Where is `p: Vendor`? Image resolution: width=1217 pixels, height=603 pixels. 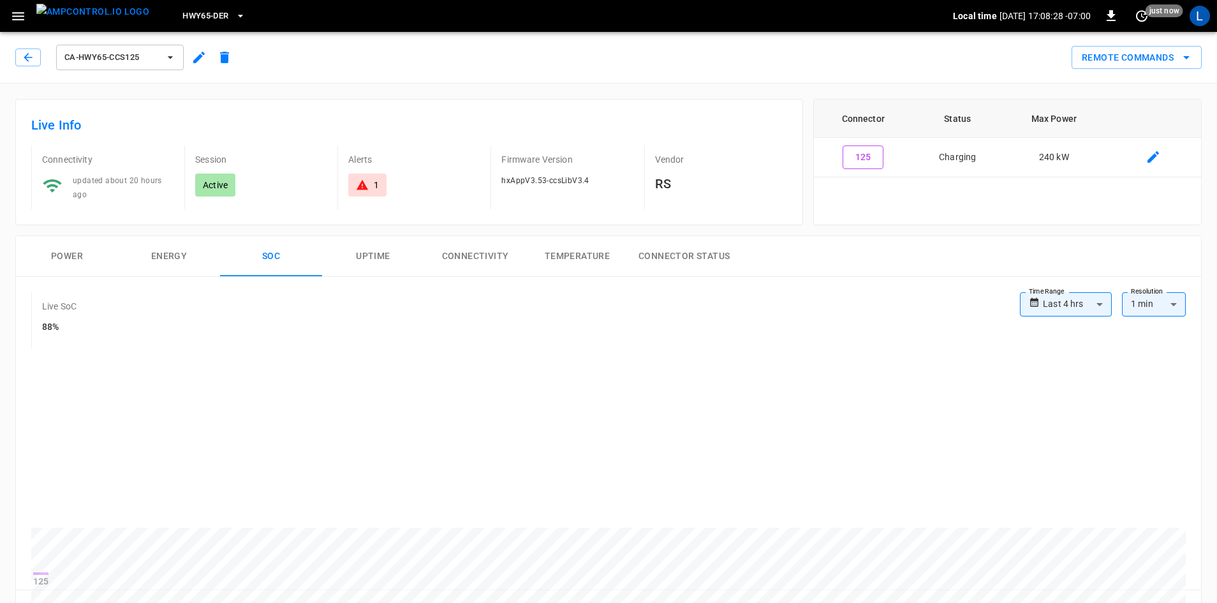
p: Vendor is located at coordinates (721, 159).